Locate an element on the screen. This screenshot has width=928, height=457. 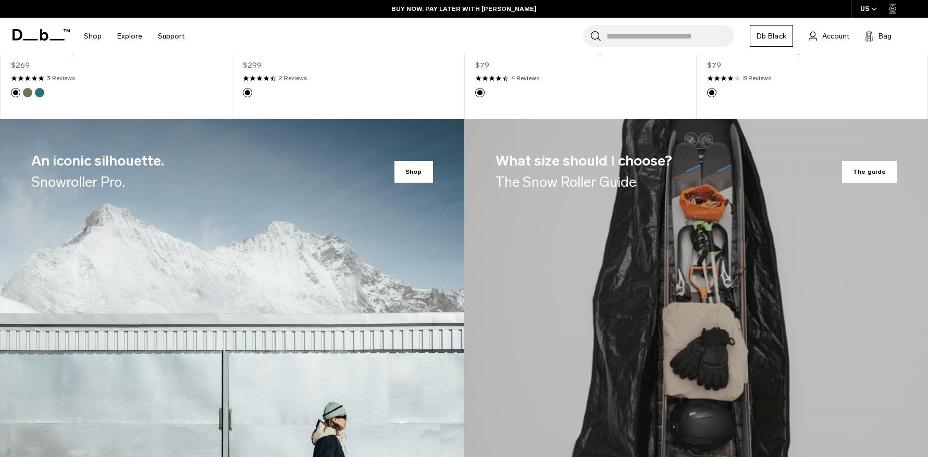
a: Support is located at coordinates (171, 36).